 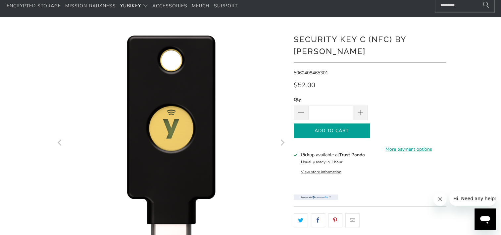 What do you see at coordinates (305, 85) in the screenshot?
I see `span: $52.00` at bounding box center [305, 85].